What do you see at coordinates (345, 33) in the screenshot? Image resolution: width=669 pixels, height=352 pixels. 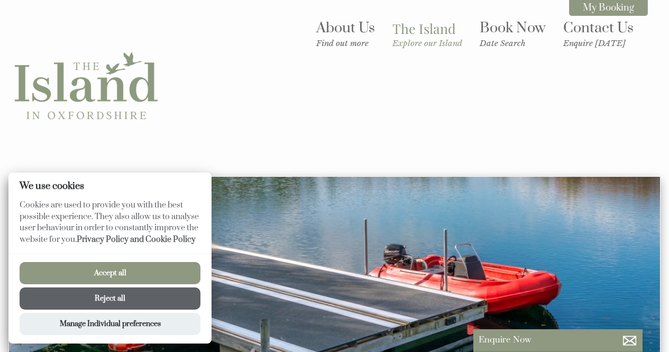 I see `a: About UsFind out more` at bounding box center [345, 33].